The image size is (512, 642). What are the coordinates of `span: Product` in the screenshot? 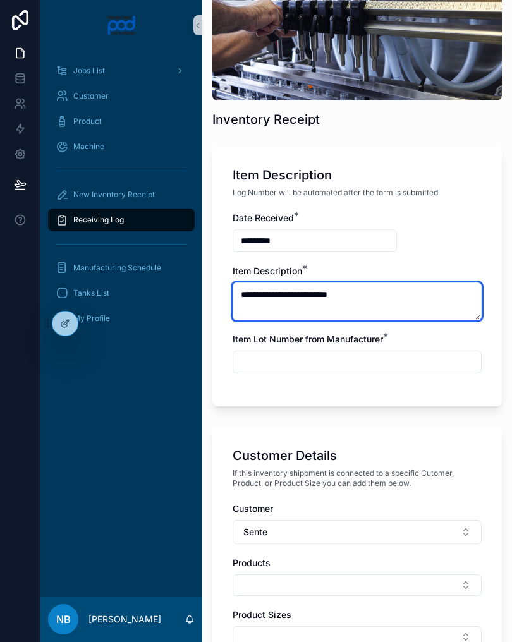 It's located at (87, 121).